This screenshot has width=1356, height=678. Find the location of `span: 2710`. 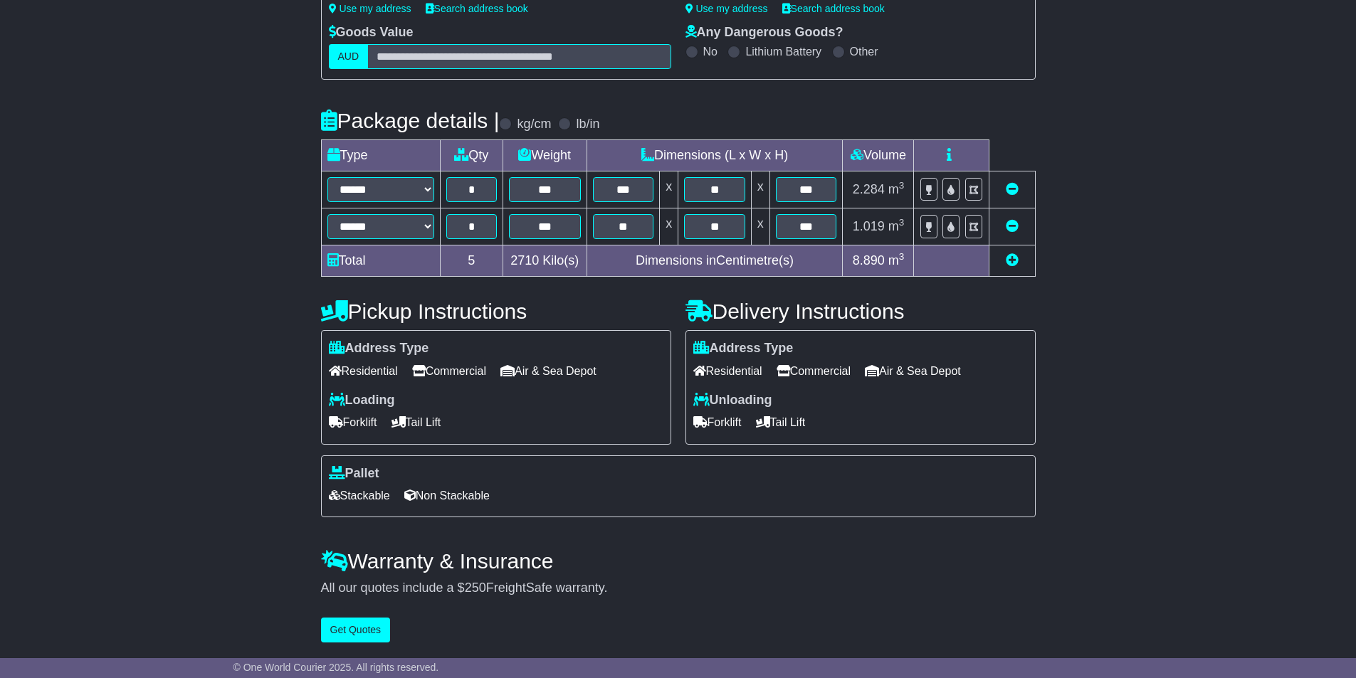

span: 2710 is located at coordinates (525, 261).